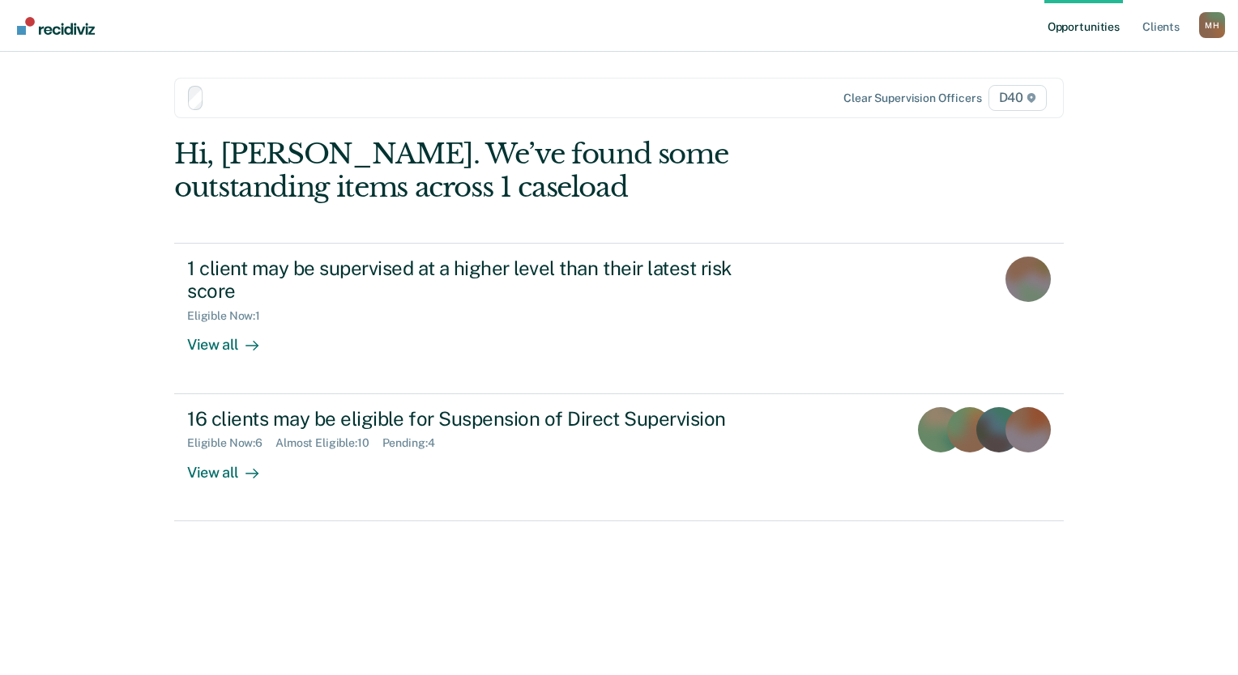 The width and height of the screenshot is (1238, 675). Describe the element at coordinates (329, 443) in the screenshot. I see `div: Almost Eligible : 10` at that location.